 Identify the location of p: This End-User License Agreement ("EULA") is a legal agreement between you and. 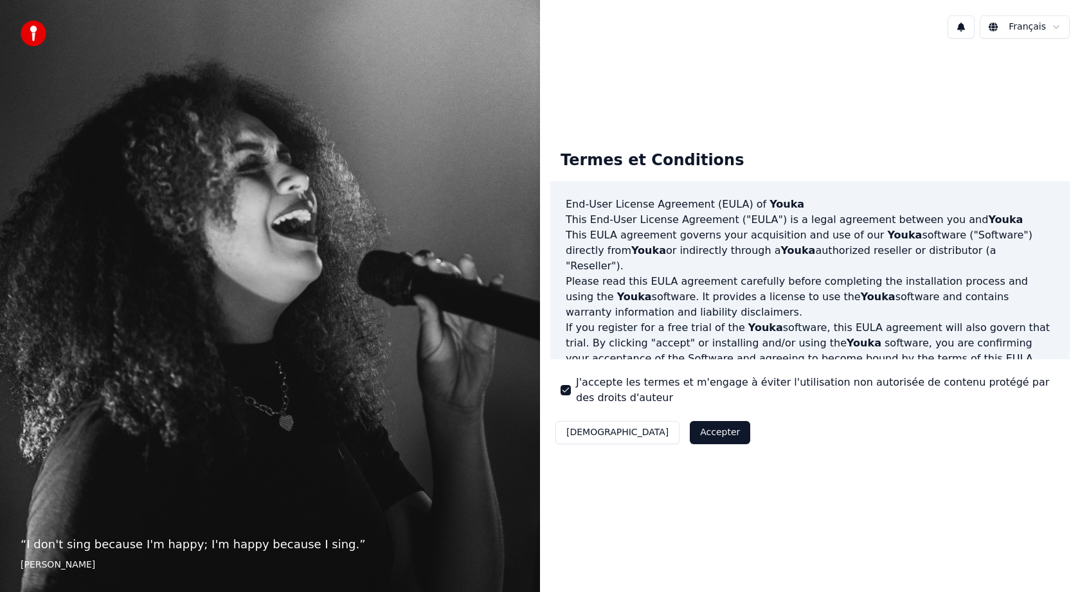
(810, 220).